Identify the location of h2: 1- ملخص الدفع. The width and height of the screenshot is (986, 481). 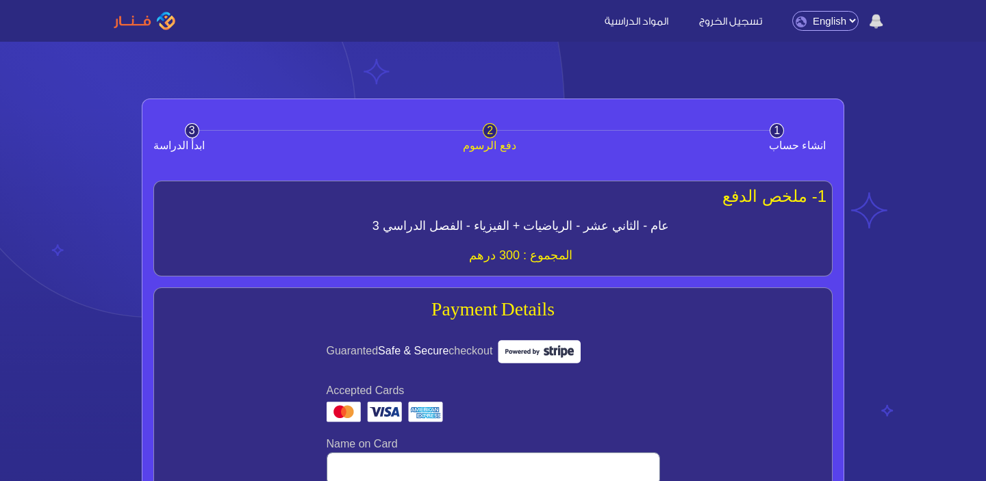
(493, 196).